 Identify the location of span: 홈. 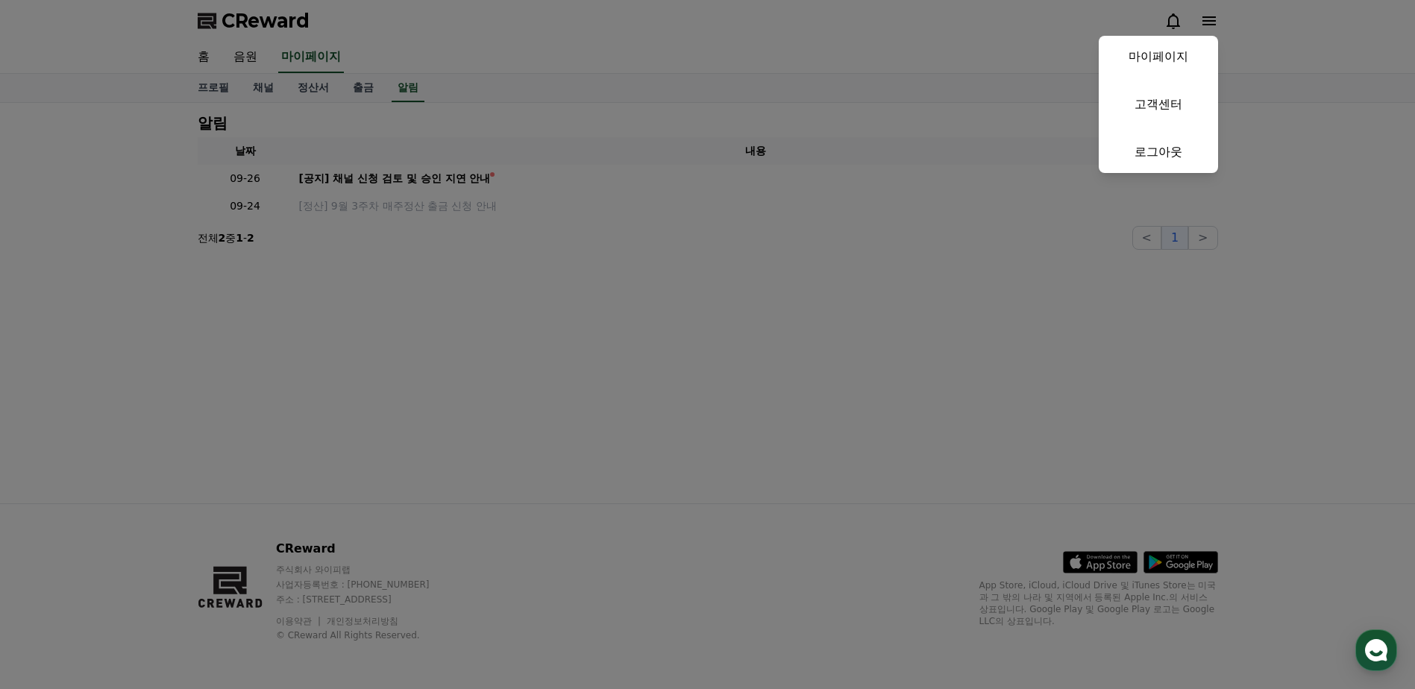
(51, 501).